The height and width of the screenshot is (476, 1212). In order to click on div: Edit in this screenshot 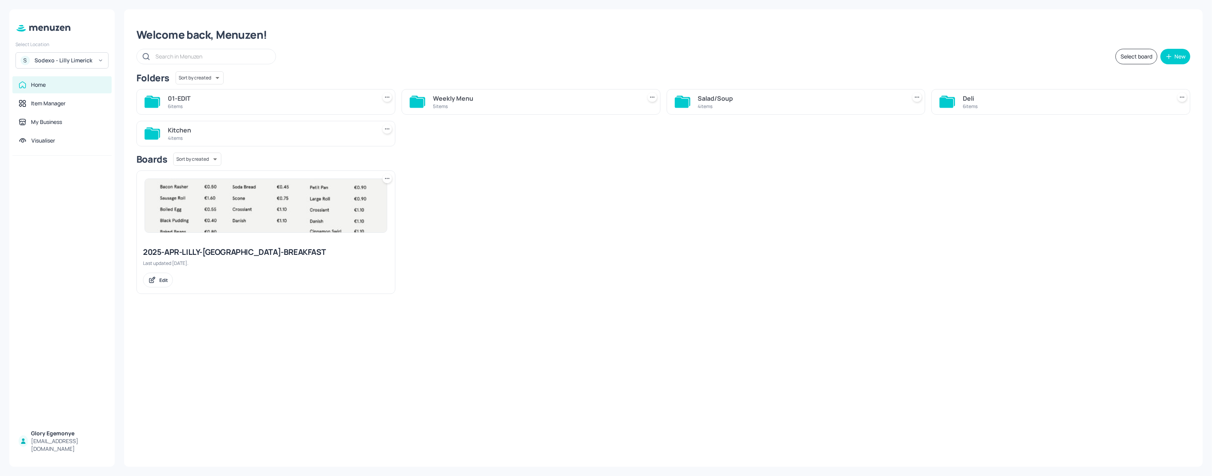, I will do `click(163, 280)`.